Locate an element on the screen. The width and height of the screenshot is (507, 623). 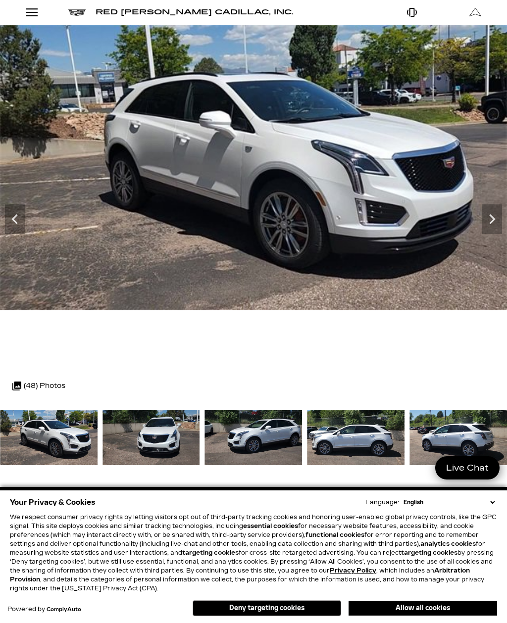
img: New 2025 Crystal White Tricoat Cadillac Sport image 6 is located at coordinates (458, 437).